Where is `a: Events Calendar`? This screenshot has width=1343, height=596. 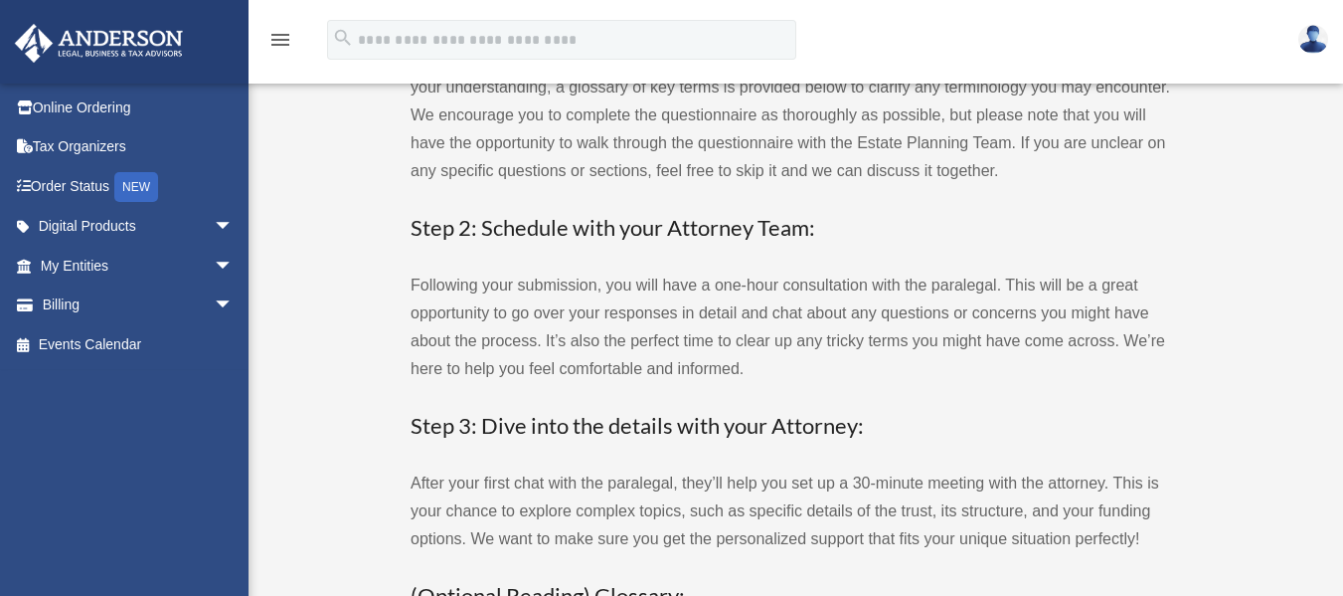
a: Events Calendar is located at coordinates (138, 344).